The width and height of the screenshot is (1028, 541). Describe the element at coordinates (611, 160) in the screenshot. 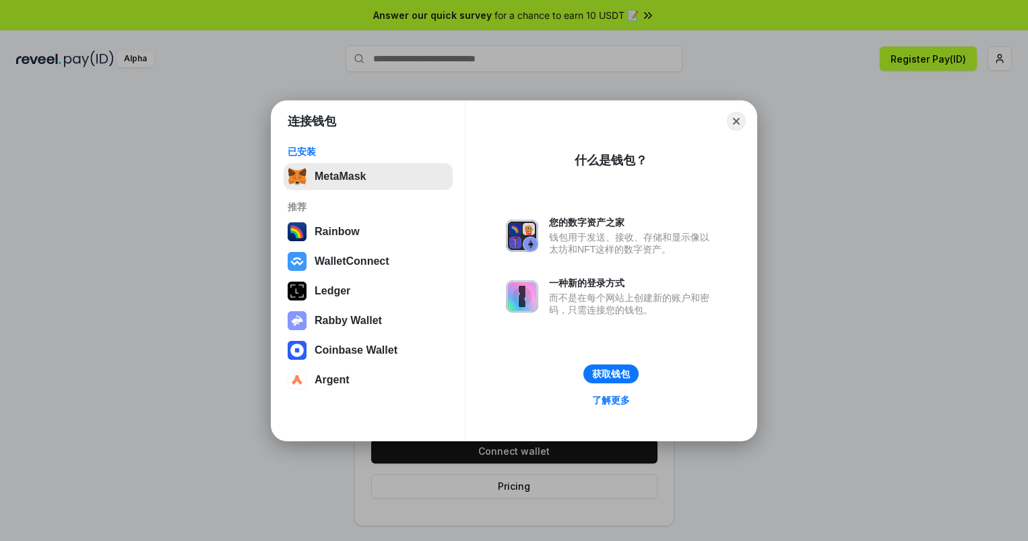

I see `div: 什么是钱包？` at that location.